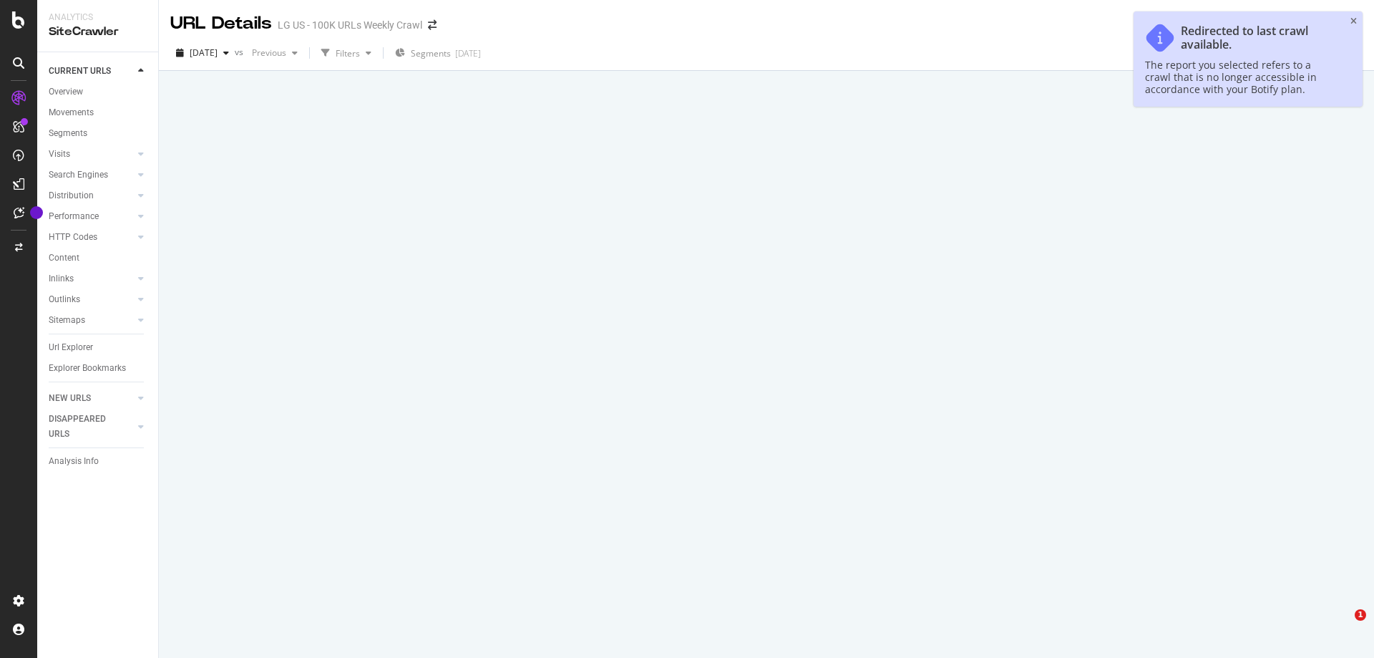  Describe the element at coordinates (61, 278) in the screenshot. I see `div: Inlinks` at that location.